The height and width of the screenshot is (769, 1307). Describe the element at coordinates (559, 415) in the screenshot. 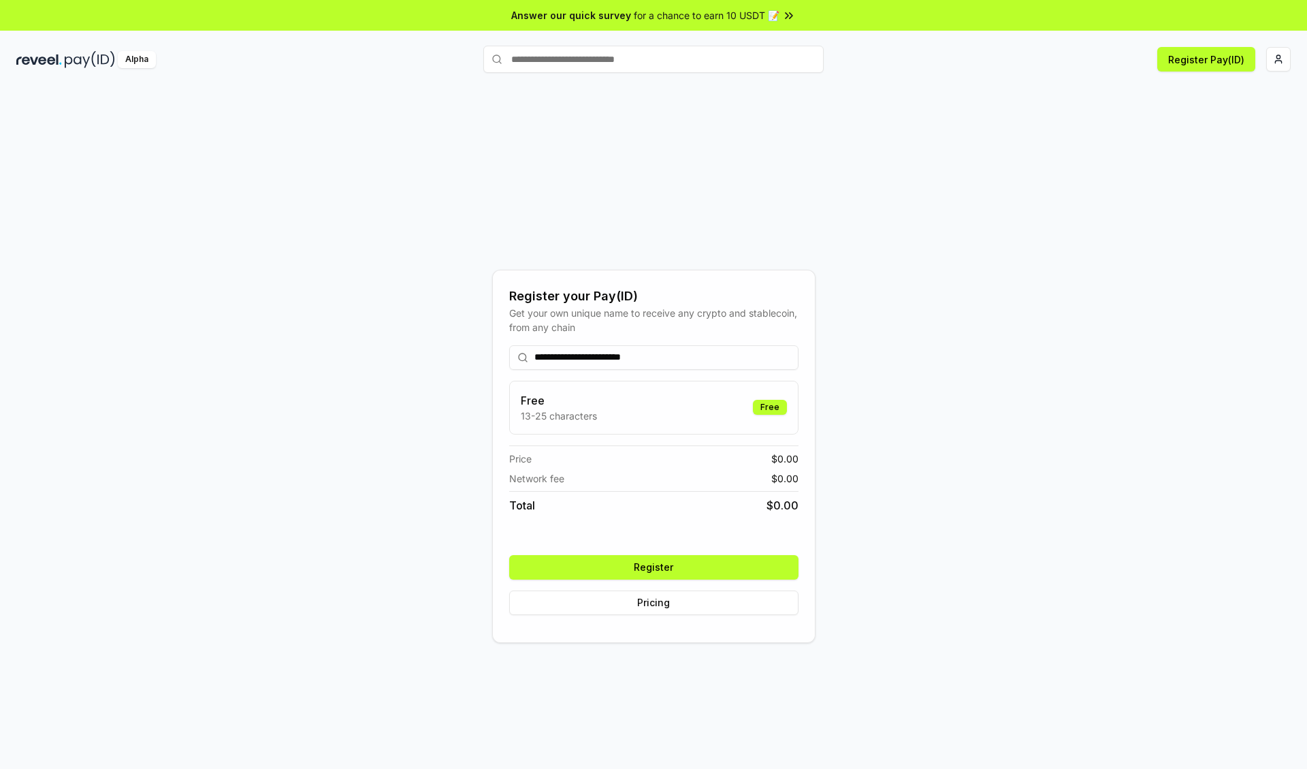

I see `p: 13-25 characters` at that location.